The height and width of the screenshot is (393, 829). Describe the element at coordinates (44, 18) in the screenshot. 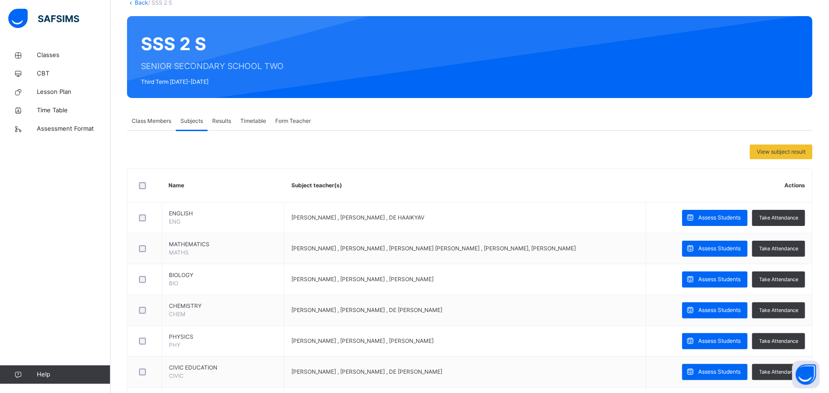

I see `img: safsims` at that location.